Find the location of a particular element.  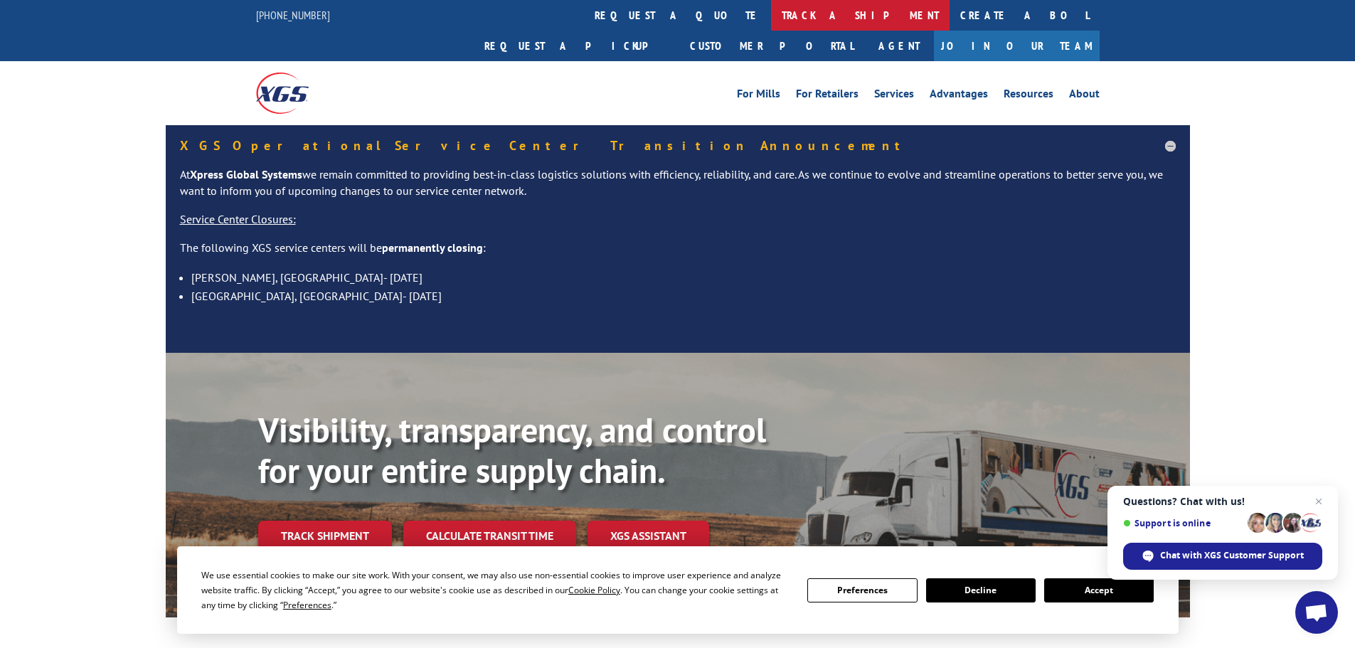

button: Accept is located at coordinates (1099, 591).